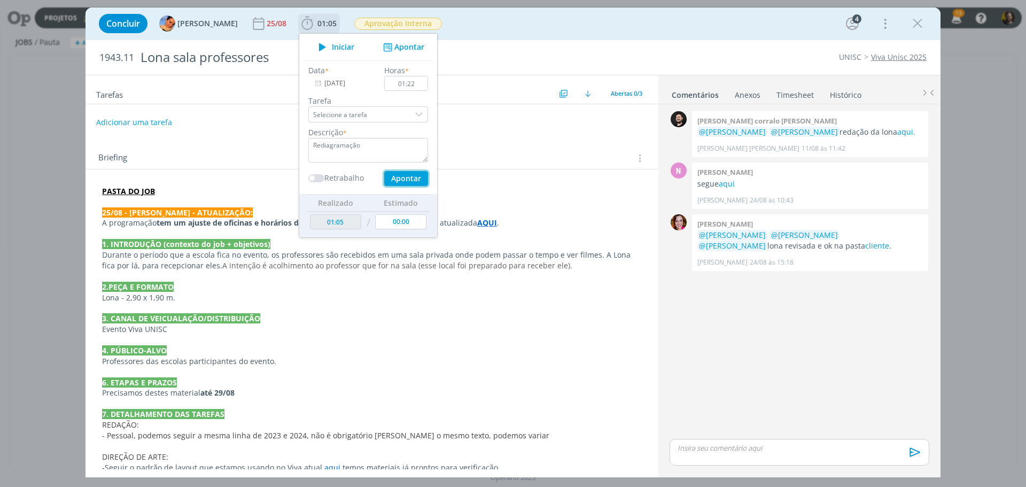  I want to click on strong: 6. ETAPAS E PRAZOS, so click(139, 382).